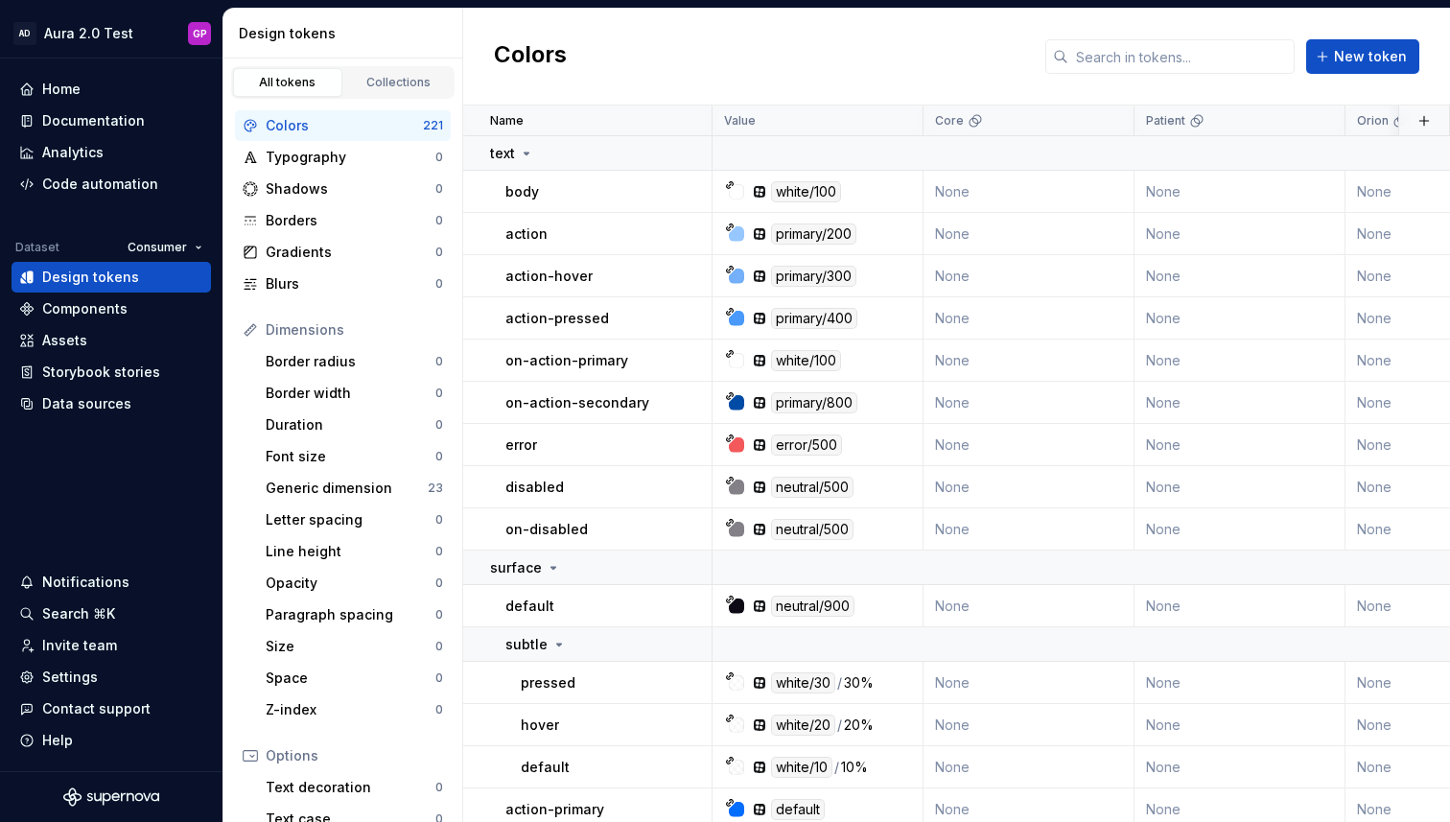 The width and height of the screenshot is (1450, 822). Describe the element at coordinates (37, 247) in the screenshot. I see `div: Dataset` at that location.